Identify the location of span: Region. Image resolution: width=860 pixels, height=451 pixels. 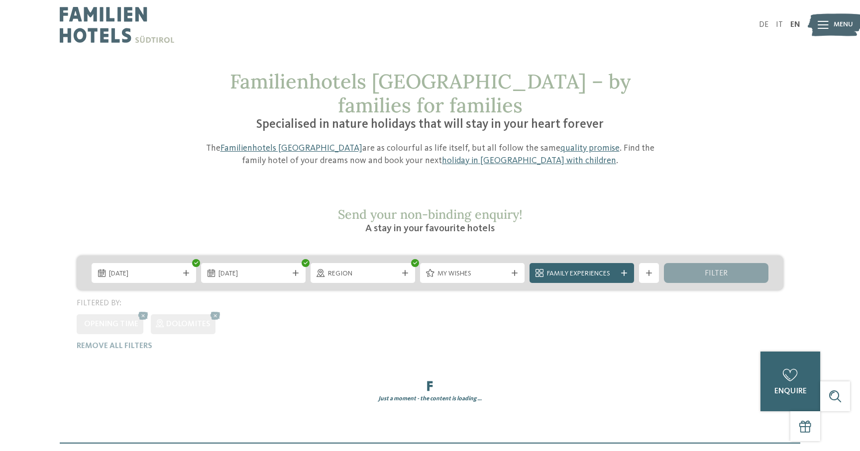
(363, 274).